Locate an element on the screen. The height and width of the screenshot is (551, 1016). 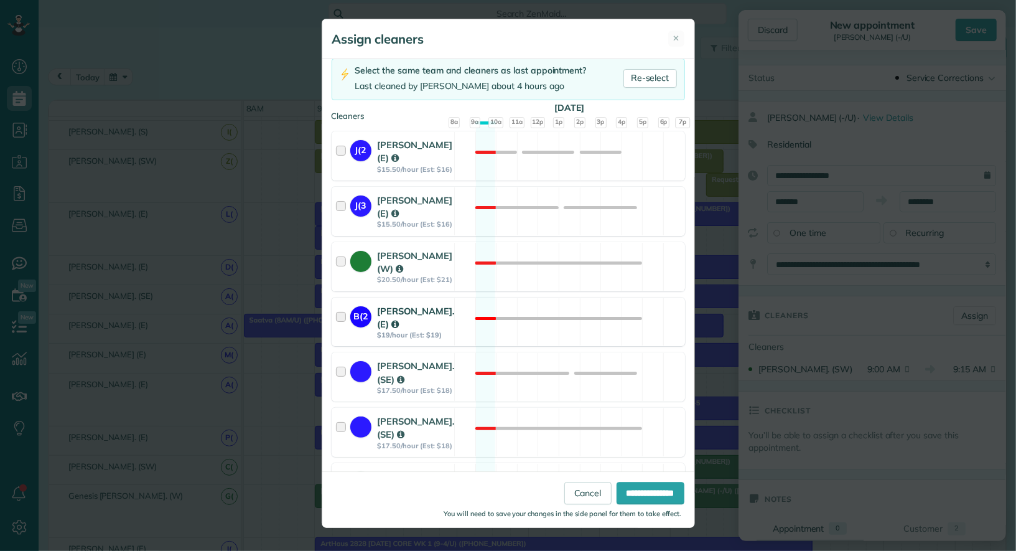
img: lightning-bolt-icon-94e5364df696ac2de96d3a42b8a9ff6ba979493684c50e6bbbcda72601fa0d29.png is located at coordinates (345, 74).